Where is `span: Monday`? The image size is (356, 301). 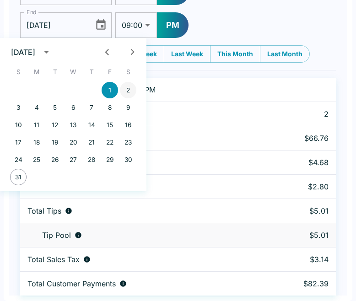
span: Monday is located at coordinates (37, 72).